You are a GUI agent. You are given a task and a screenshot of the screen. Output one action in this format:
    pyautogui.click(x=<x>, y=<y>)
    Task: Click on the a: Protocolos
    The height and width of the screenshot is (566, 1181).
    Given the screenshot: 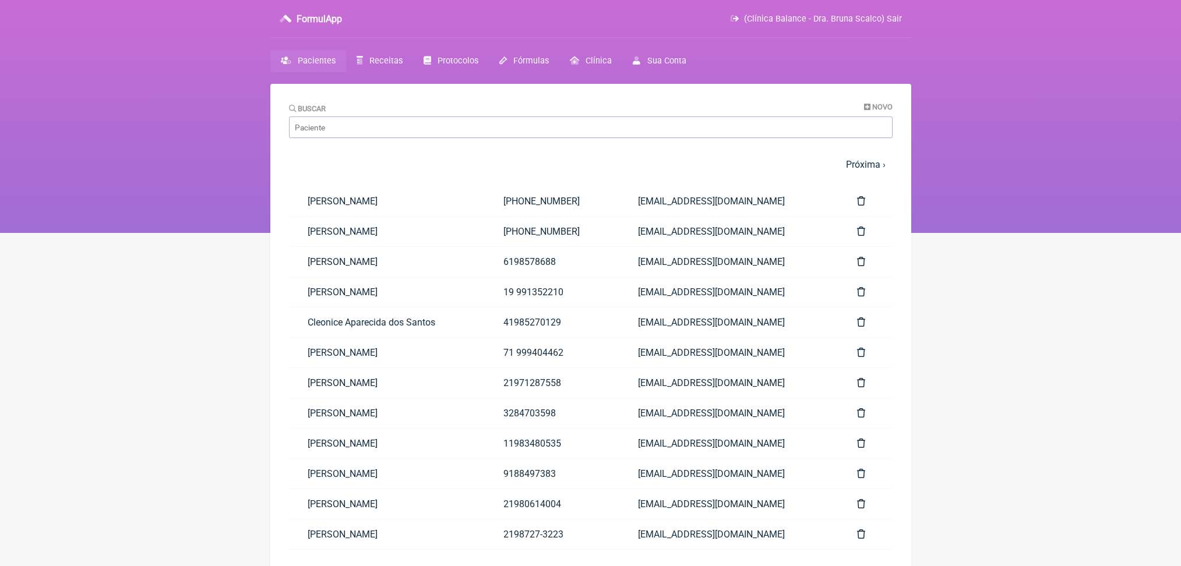 What is the action you would take?
    pyautogui.click(x=451, y=61)
    